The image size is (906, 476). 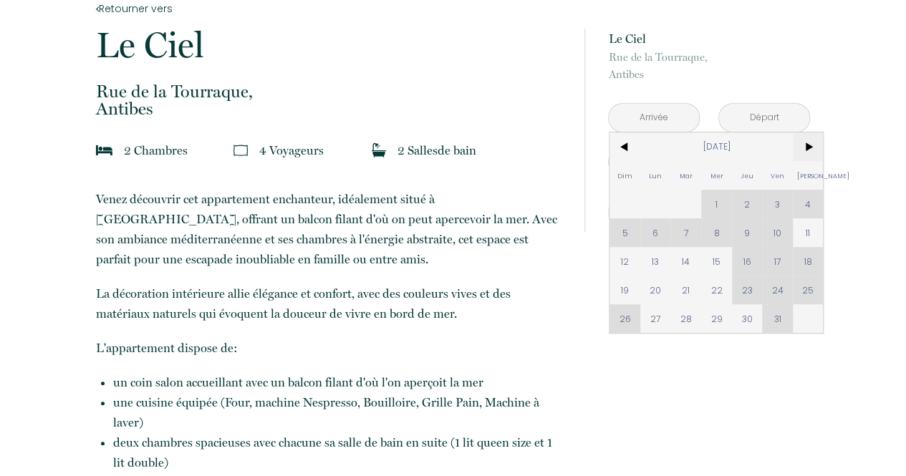 What do you see at coordinates (437, 150) in the screenshot?
I see `p: 2 Salle de bain` at bounding box center [437, 150].